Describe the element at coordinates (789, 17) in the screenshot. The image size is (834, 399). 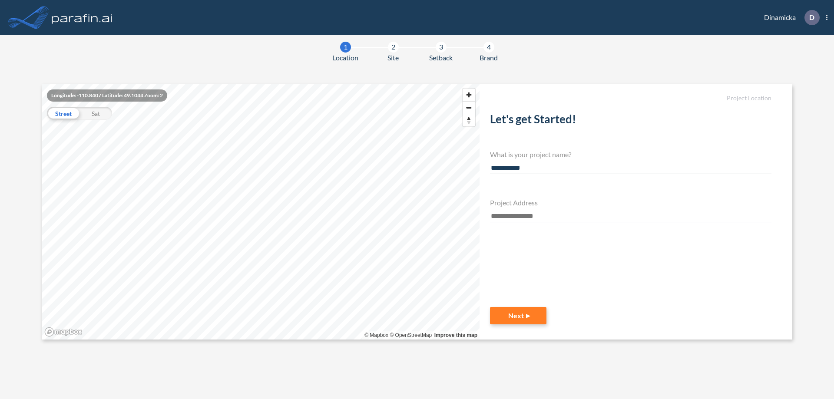
I see `div: Dinamicka` at that location.